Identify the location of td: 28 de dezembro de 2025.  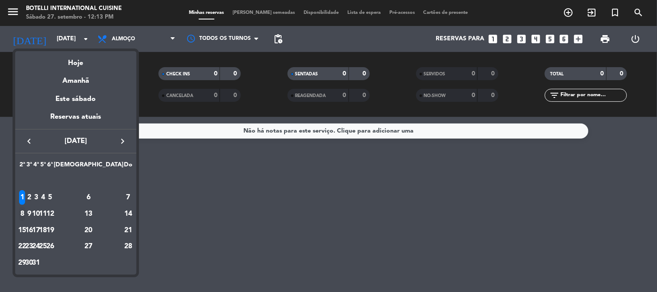
(128, 246).